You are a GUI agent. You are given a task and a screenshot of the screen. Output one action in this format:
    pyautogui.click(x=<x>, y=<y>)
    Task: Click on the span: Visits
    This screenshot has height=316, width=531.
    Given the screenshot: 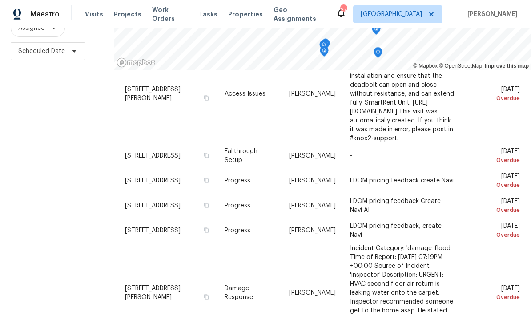 What is the action you would take?
    pyautogui.click(x=94, y=14)
    